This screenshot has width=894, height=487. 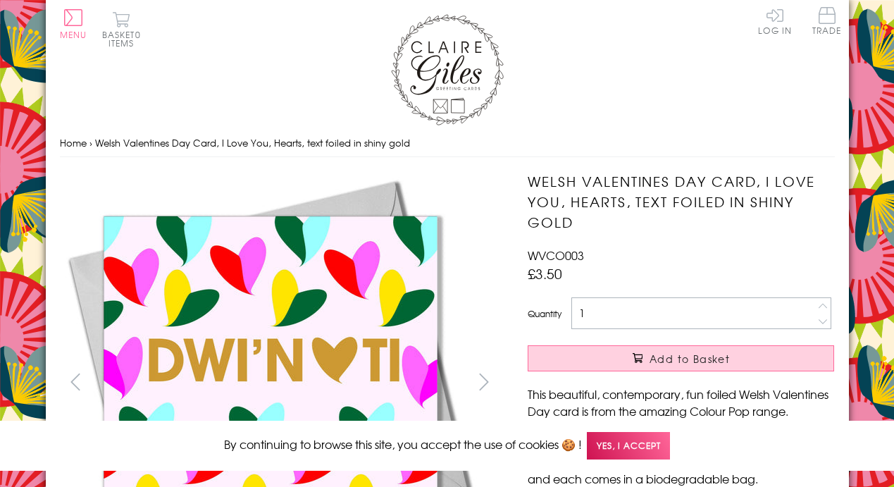 What do you see at coordinates (125, 39) in the screenshot?
I see `span: 0 items` at bounding box center [125, 39].